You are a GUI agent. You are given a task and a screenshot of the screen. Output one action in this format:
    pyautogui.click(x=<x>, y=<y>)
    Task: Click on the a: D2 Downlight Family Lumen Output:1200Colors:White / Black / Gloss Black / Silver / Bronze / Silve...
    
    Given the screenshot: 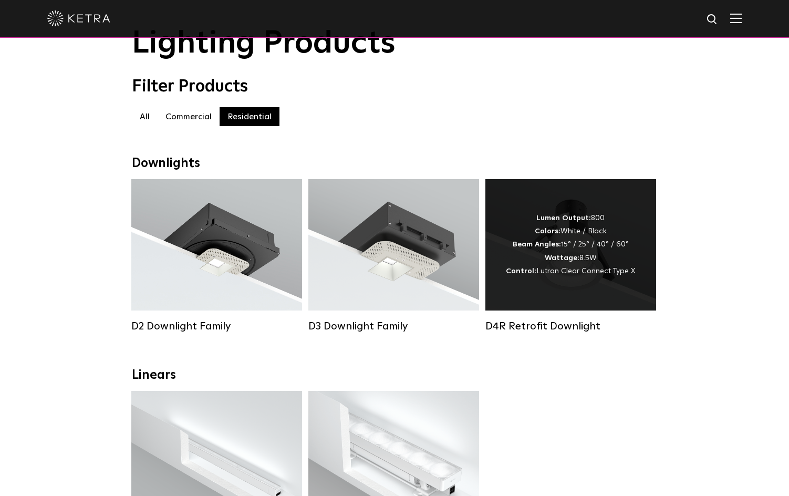 What is the action you would take?
    pyautogui.click(x=216, y=256)
    